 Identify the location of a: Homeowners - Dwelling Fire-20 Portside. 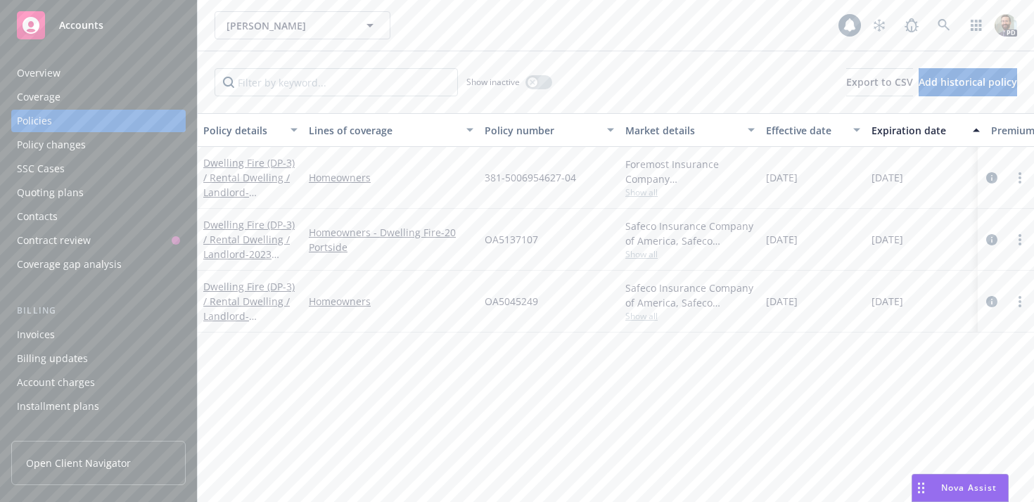
(391, 240).